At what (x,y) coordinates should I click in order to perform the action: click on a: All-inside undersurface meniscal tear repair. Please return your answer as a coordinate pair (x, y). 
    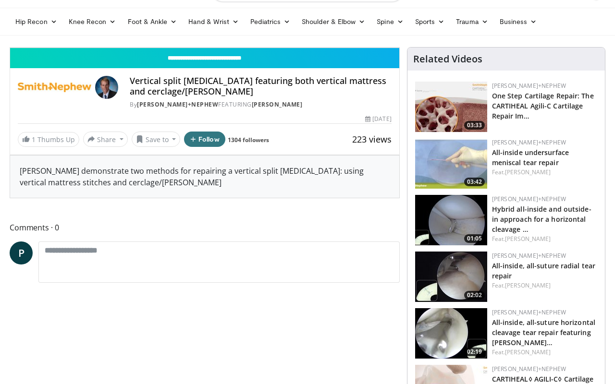
    Looking at the image, I should click on (530, 158).